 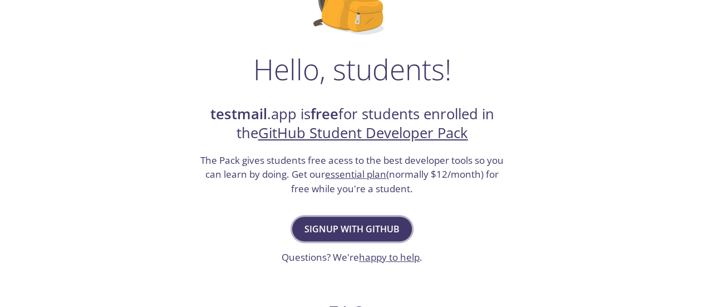 I want to click on strong: free, so click(x=324, y=114).